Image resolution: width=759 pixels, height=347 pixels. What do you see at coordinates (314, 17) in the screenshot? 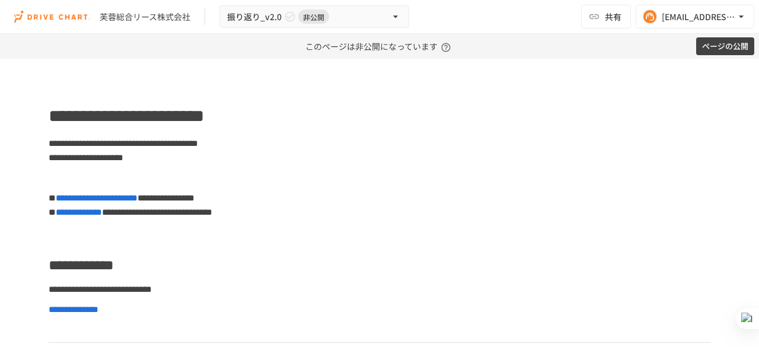
I see `button: 振り返り_v2.0非公開` at bounding box center [314, 17].